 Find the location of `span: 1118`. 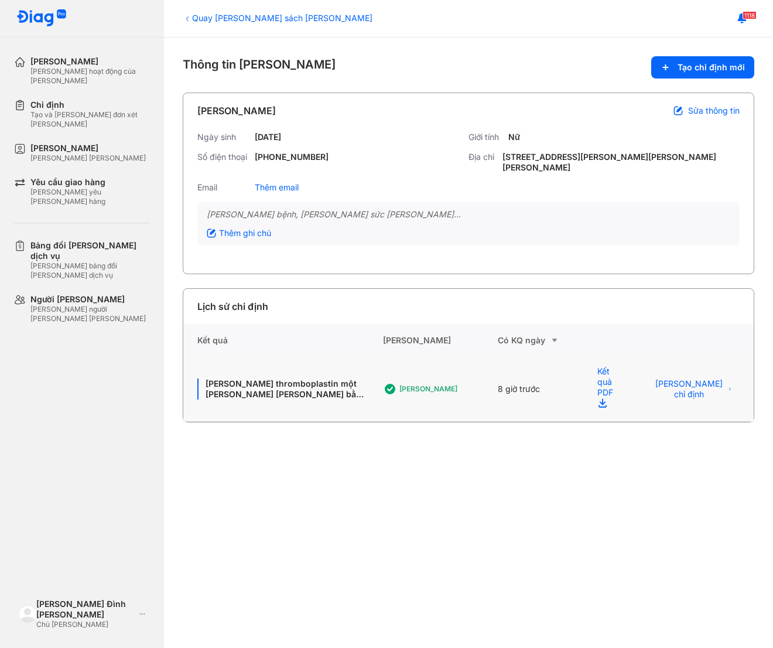

span: 1118 is located at coordinates (750, 15).